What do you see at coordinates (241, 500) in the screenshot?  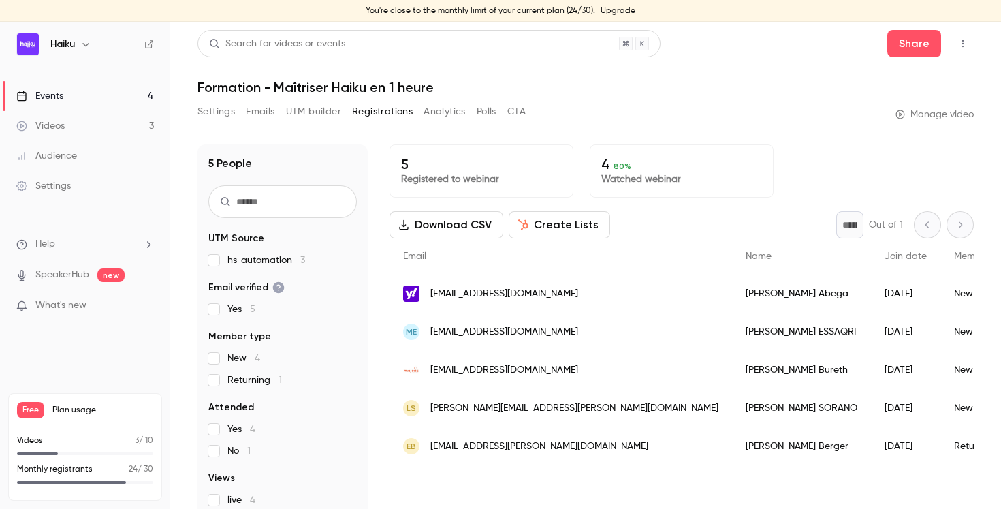 I see `span: live` at bounding box center [241, 500].